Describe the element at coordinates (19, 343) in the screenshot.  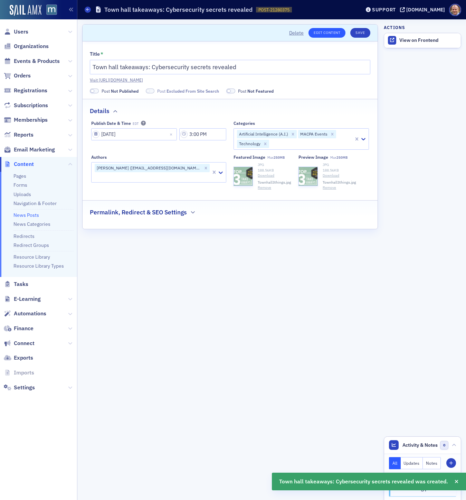
I see `a: Connect` at that location.